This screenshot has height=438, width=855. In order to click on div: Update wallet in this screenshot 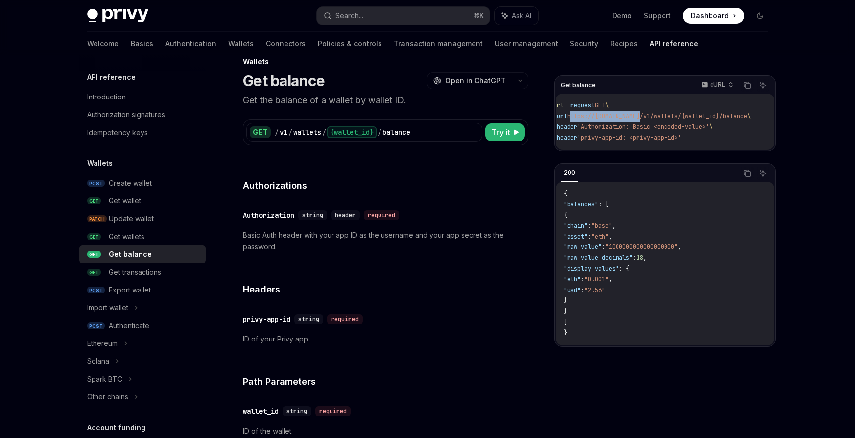, I will do `click(131, 219)`.